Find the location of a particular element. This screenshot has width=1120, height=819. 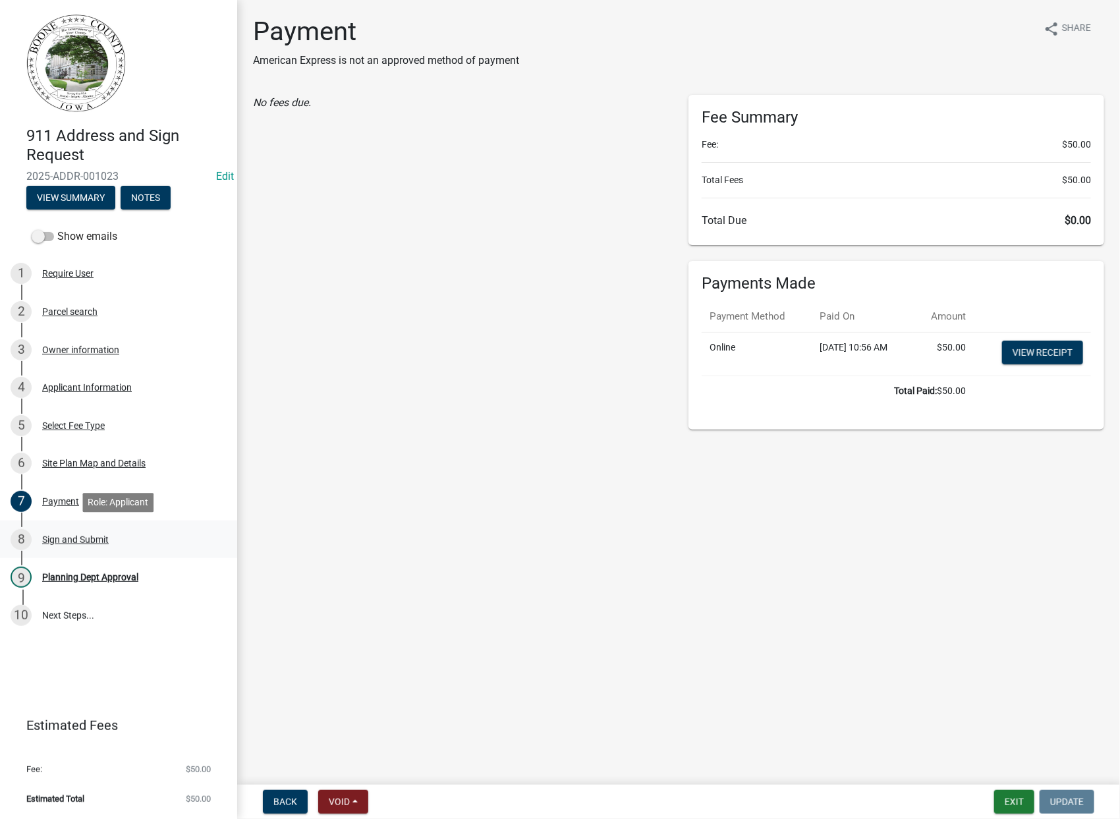

h1: Payment is located at coordinates (386, 32).